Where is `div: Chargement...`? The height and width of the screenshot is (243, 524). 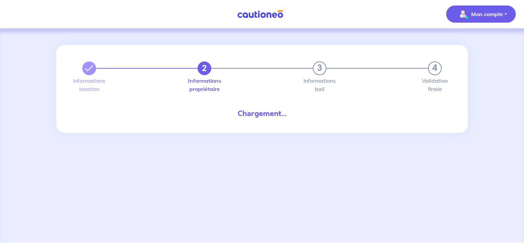
div: Chargement... is located at coordinates (262, 113).